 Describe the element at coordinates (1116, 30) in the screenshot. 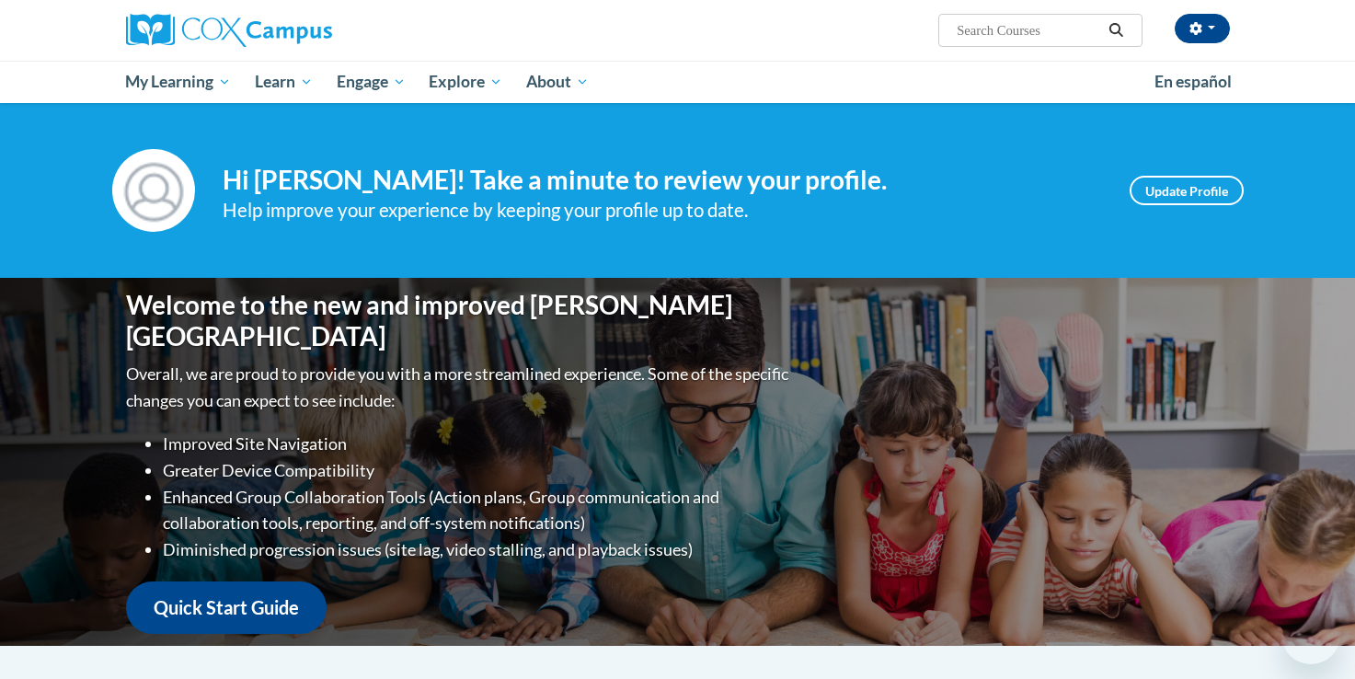

I see `button: Search` at that location.